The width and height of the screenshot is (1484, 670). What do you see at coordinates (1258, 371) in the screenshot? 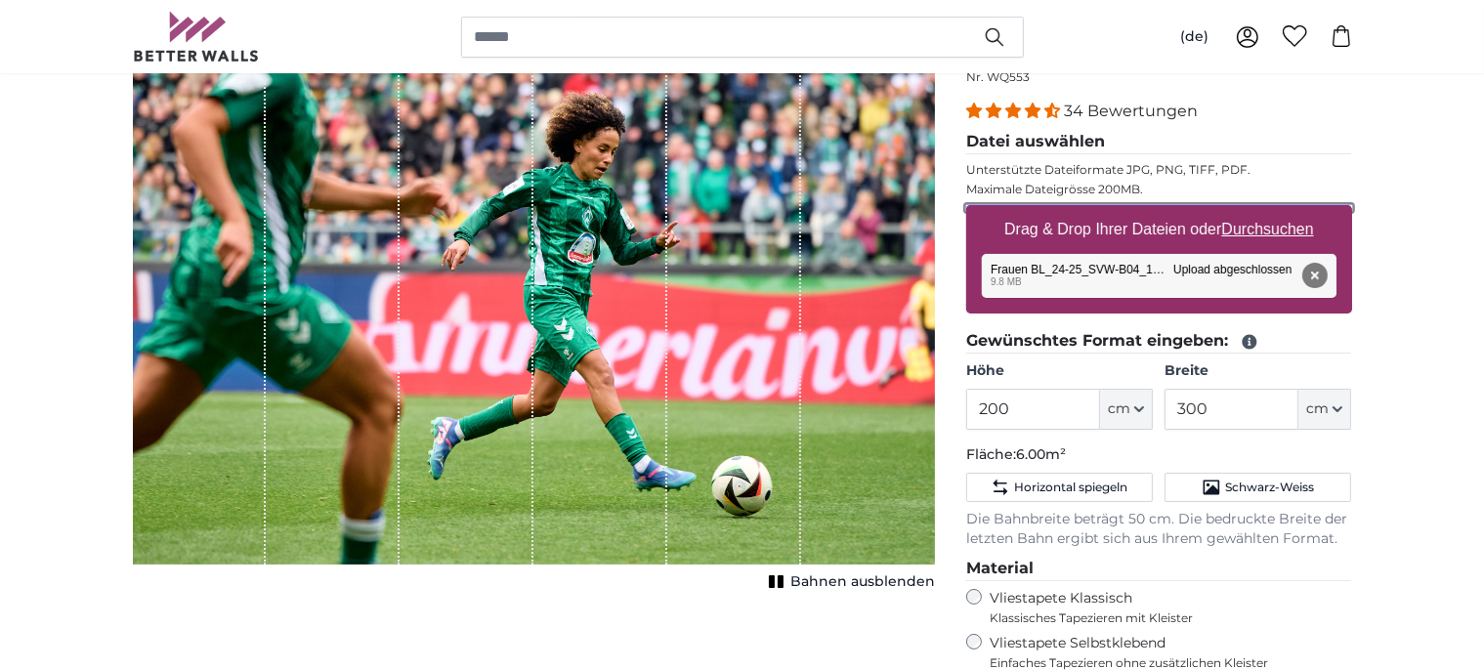
I see `label: Breite` at bounding box center [1258, 371].